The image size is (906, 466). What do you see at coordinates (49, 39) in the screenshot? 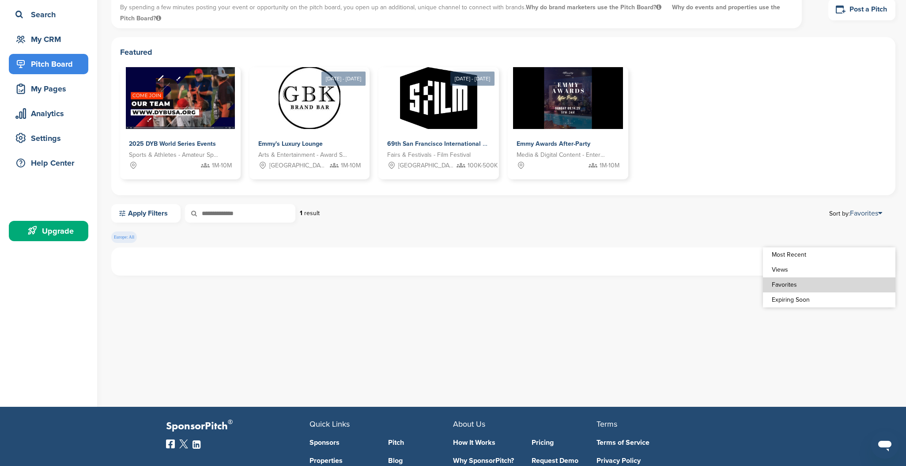
I see `a: My CRM` at bounding box center [49, 39].